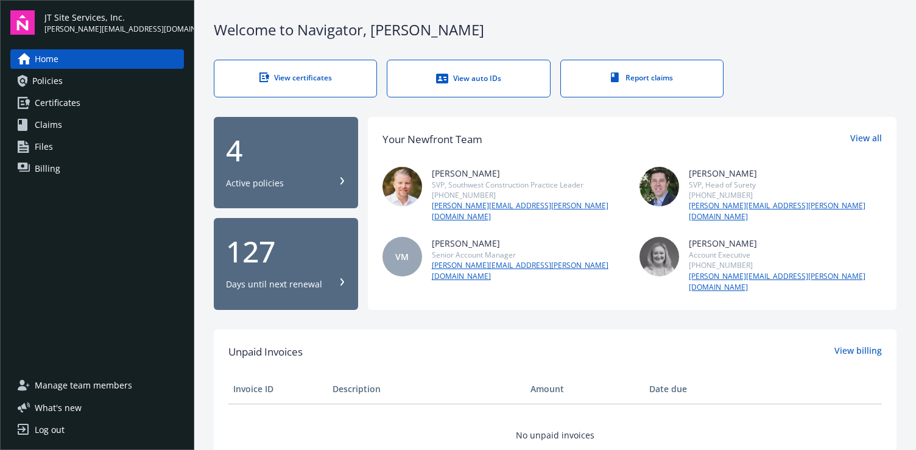 Image resolution: width=916 pixels, height=450 pixels. What do you see at coordinates (426, 389) in the screenshot?
I see `th: Description` at bounding box center [426, 389].